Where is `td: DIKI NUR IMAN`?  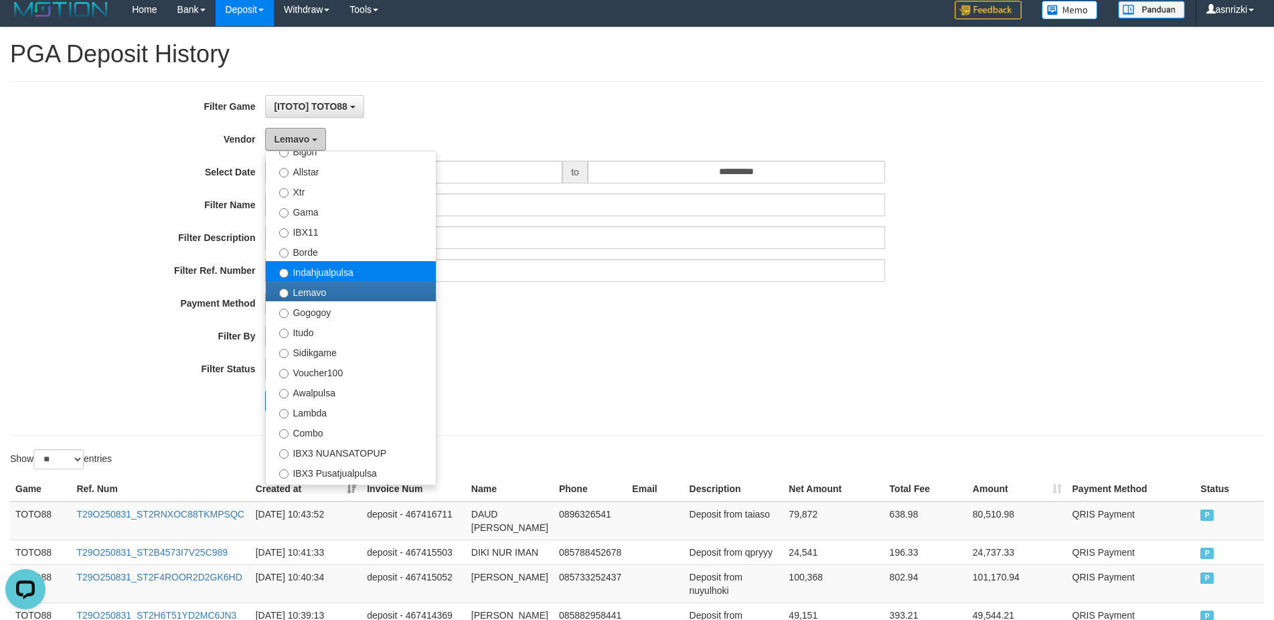
td: DIKI NUR IMAN is located at coordinates (510, 552).